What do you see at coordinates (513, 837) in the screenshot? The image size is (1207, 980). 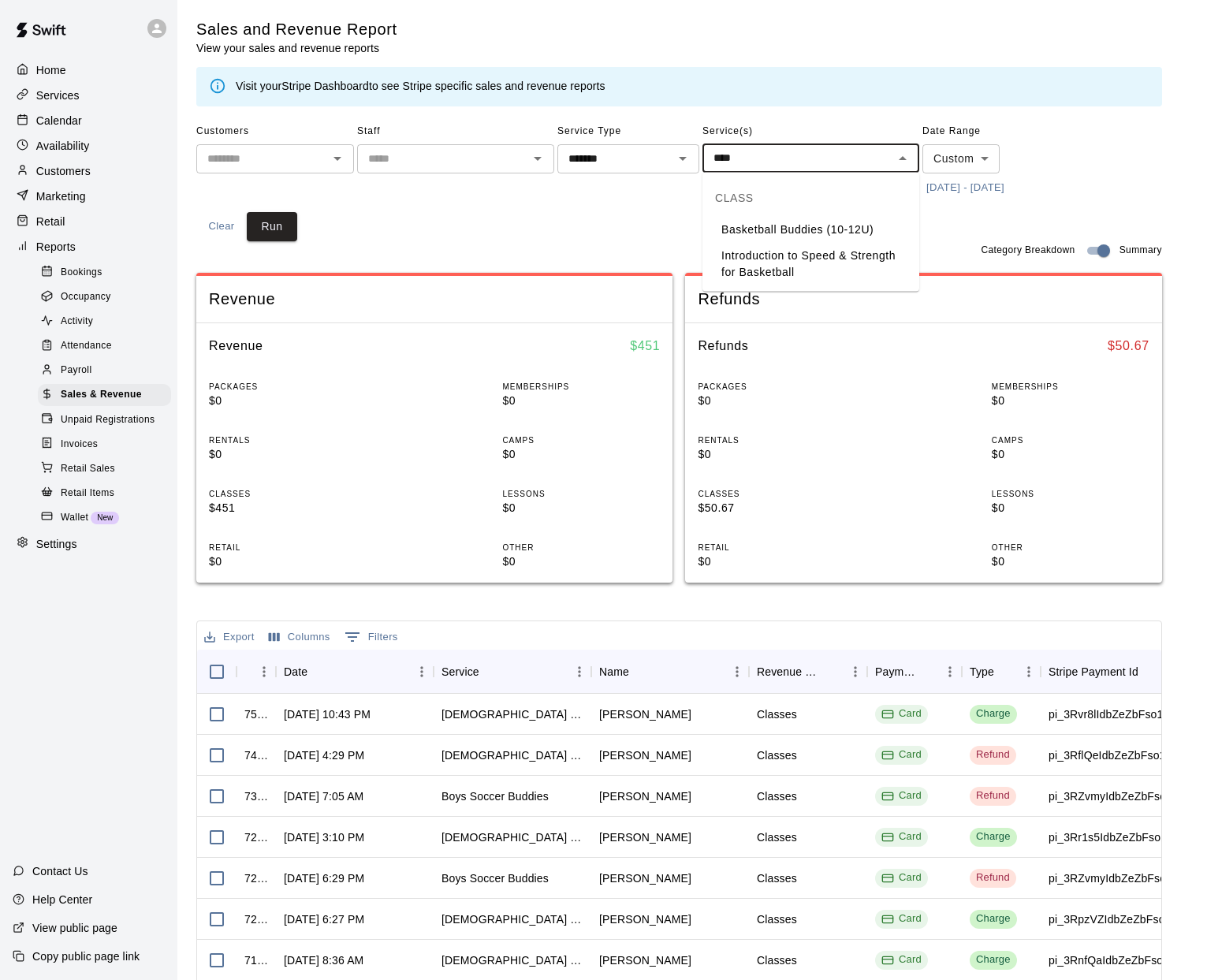 I see `div: Female Soccer Friendlies (3rd - 4th Grade)` at bounding box center [513, 837].